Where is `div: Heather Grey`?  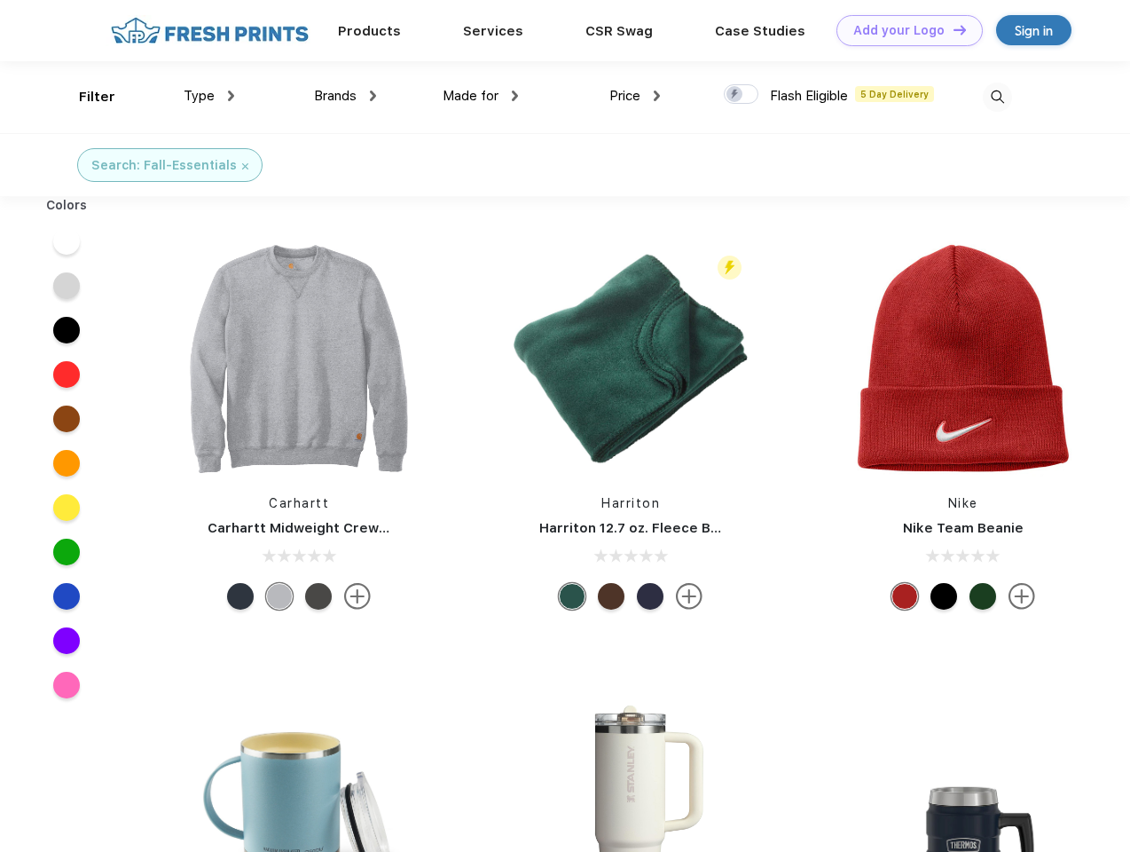
div: Heather Grey is located at coordinates (280, 596).